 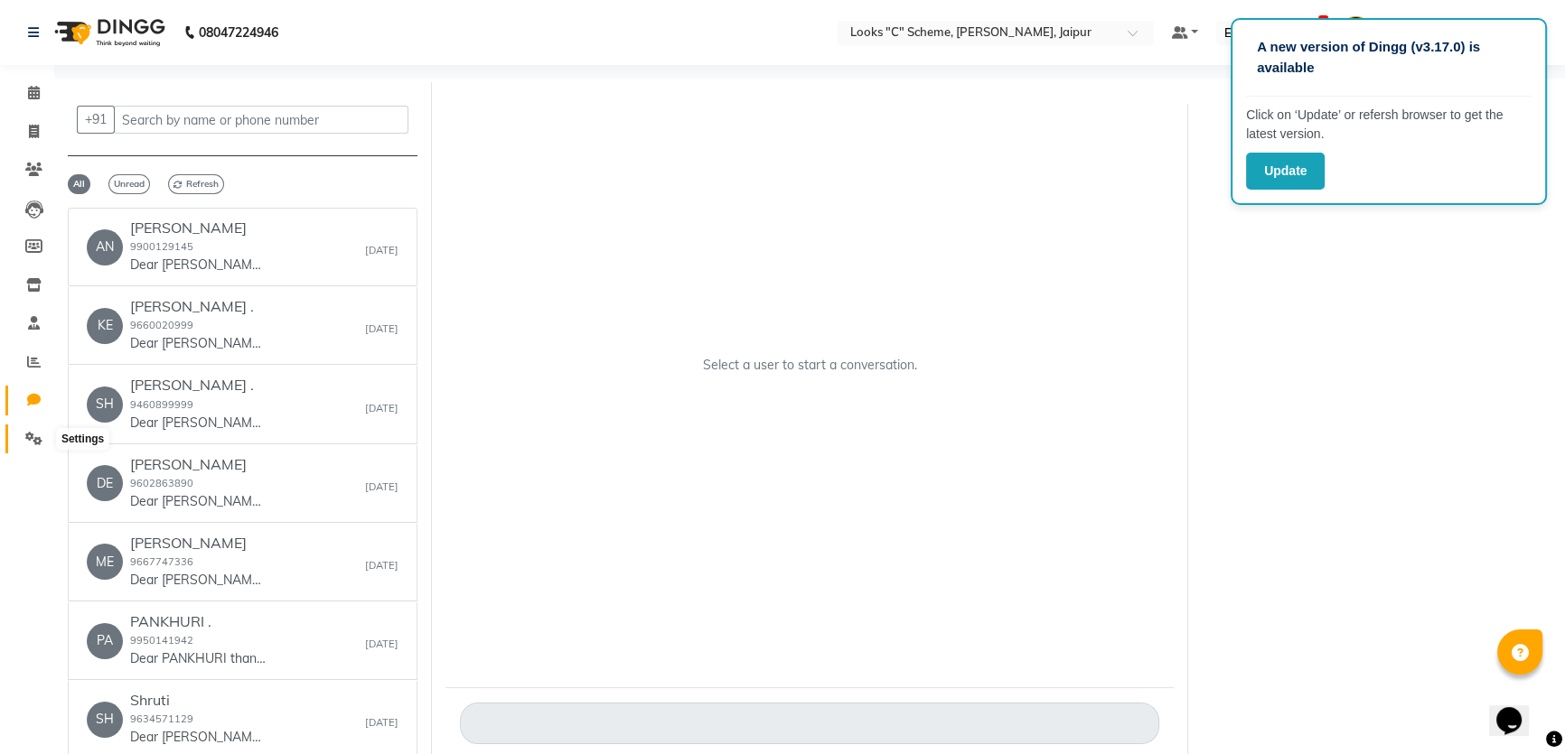 What do you see at coordinates (238, 33) in the screenshot?
I see `b: 08047224946` at bounding box center [238, 33].